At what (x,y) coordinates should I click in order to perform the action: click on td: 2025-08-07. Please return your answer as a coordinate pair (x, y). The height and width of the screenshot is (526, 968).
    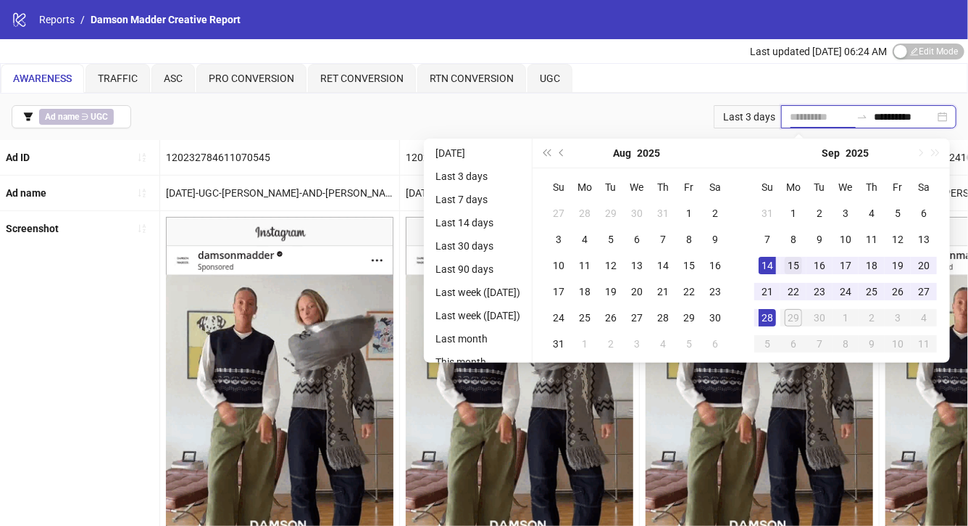
    Looking at the image, I should click on (663, 239).